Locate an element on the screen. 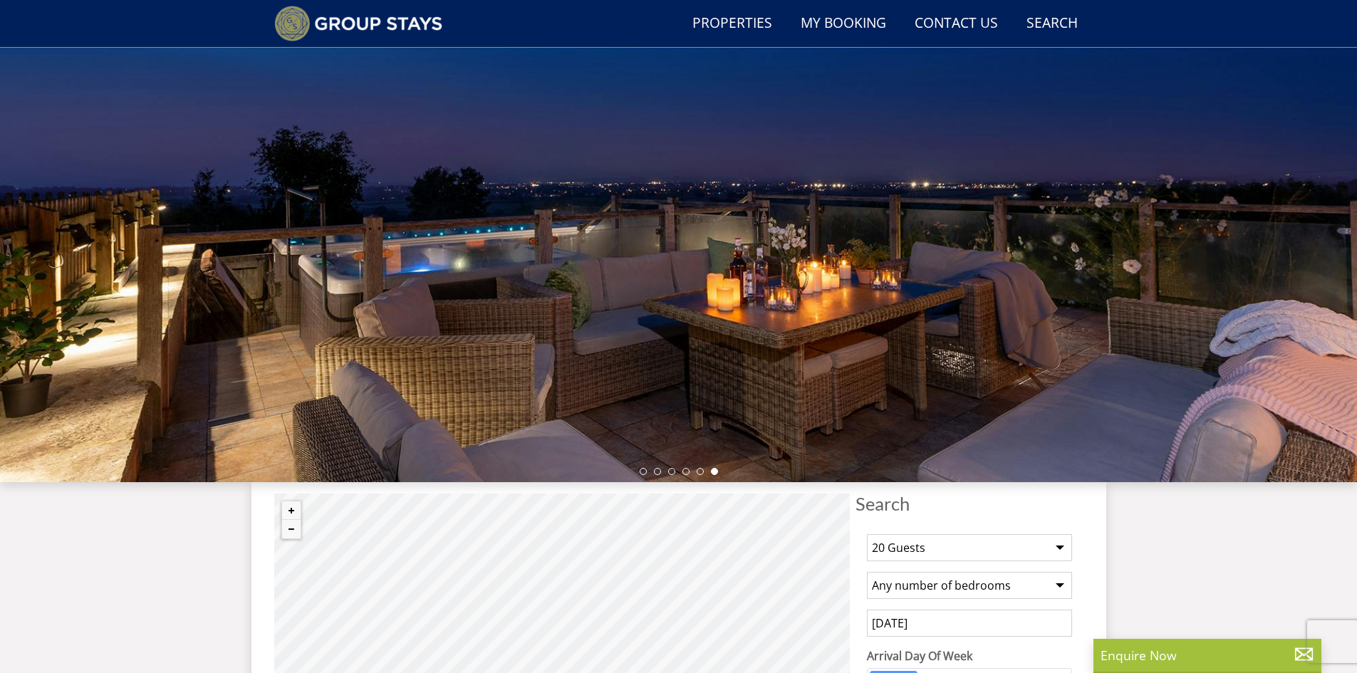 The image size is (1357, 673). a: Properties is located at coordinates (732, 24).